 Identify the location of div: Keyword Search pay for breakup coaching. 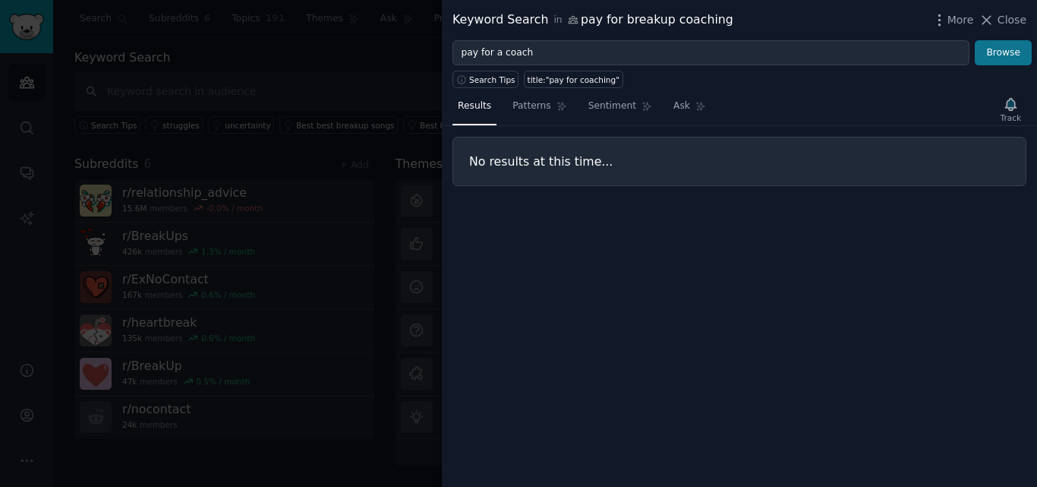
(593, 20).